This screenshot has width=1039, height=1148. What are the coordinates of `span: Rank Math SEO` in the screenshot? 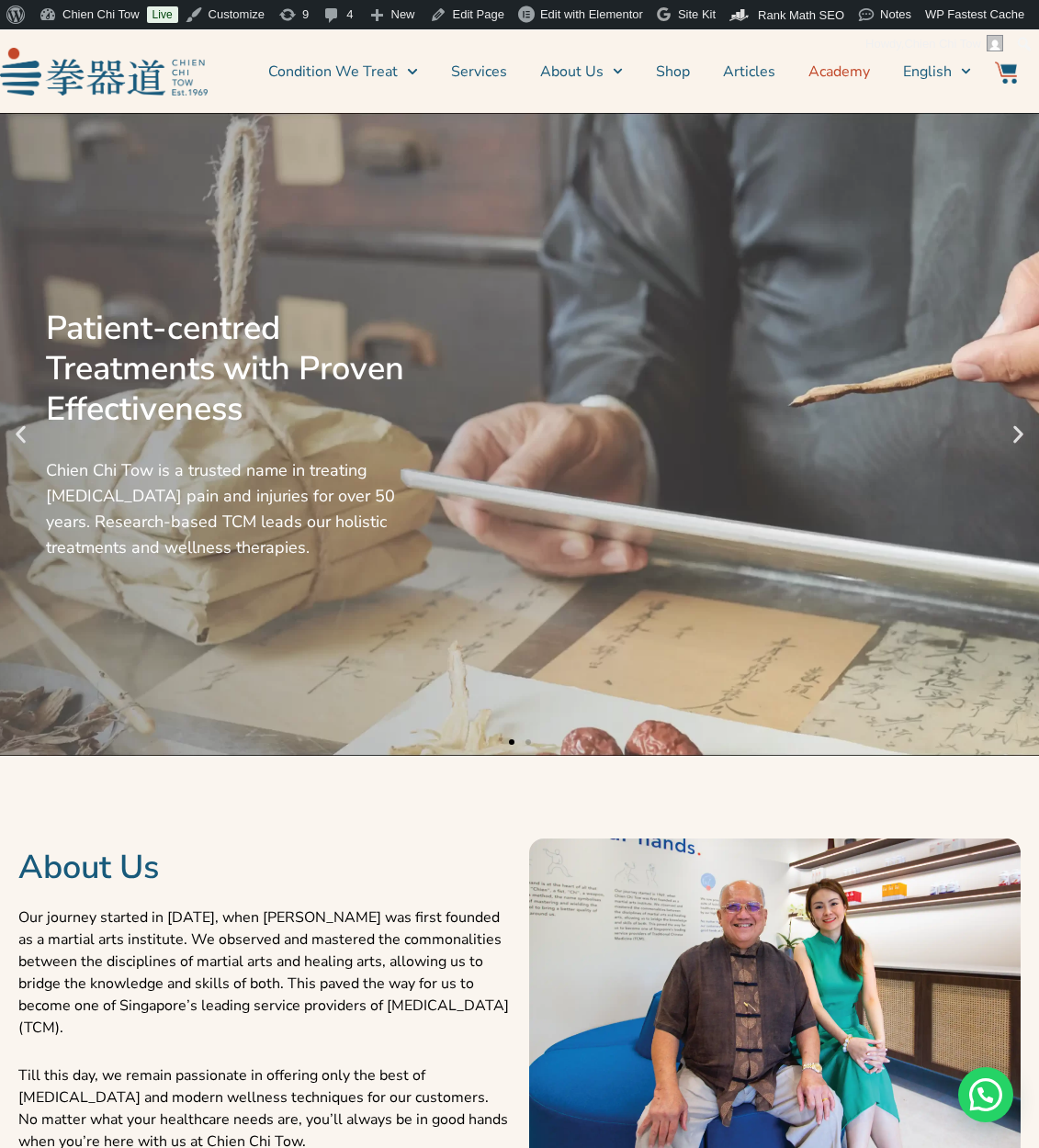 It's located at (801, 14).